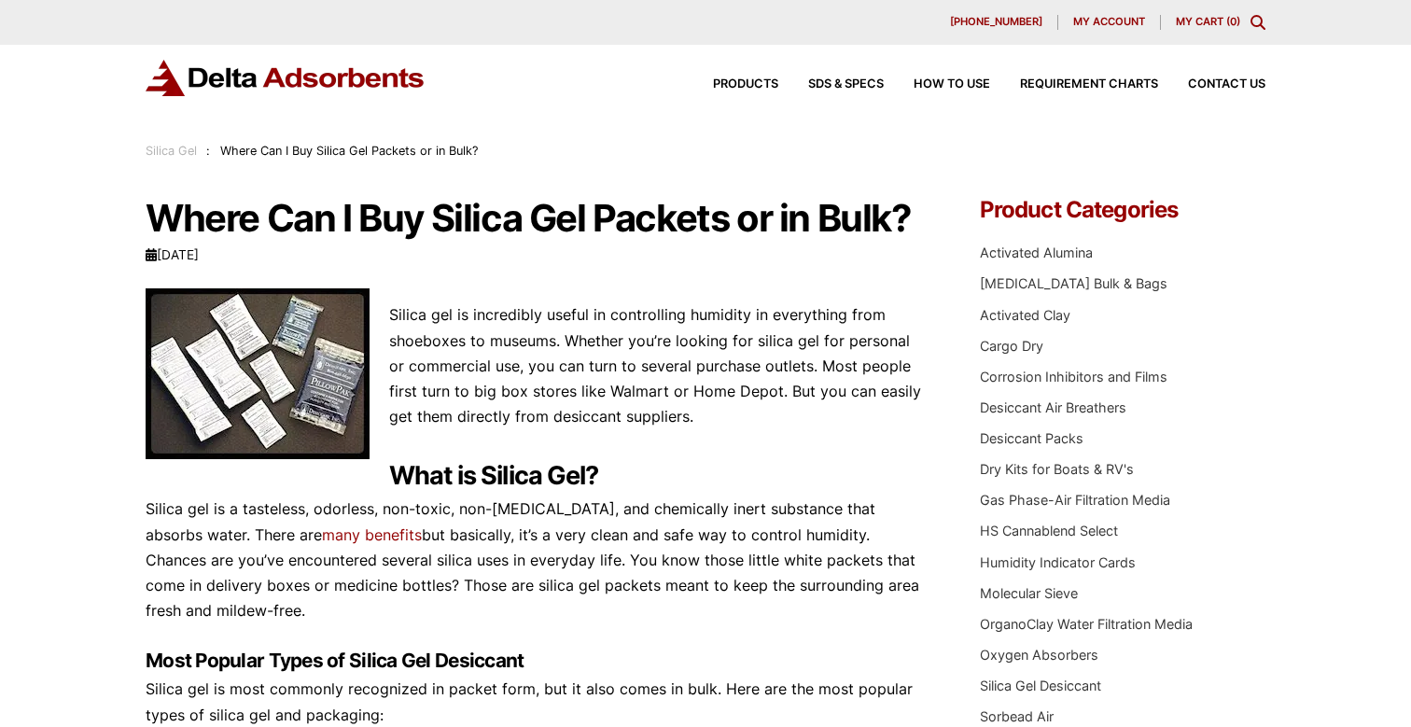 The height and width of the screenshot is (727, 1411). Describe the element at coordinates (1226, 84) in the screenshot. I see `span: Contact Us` at that location.